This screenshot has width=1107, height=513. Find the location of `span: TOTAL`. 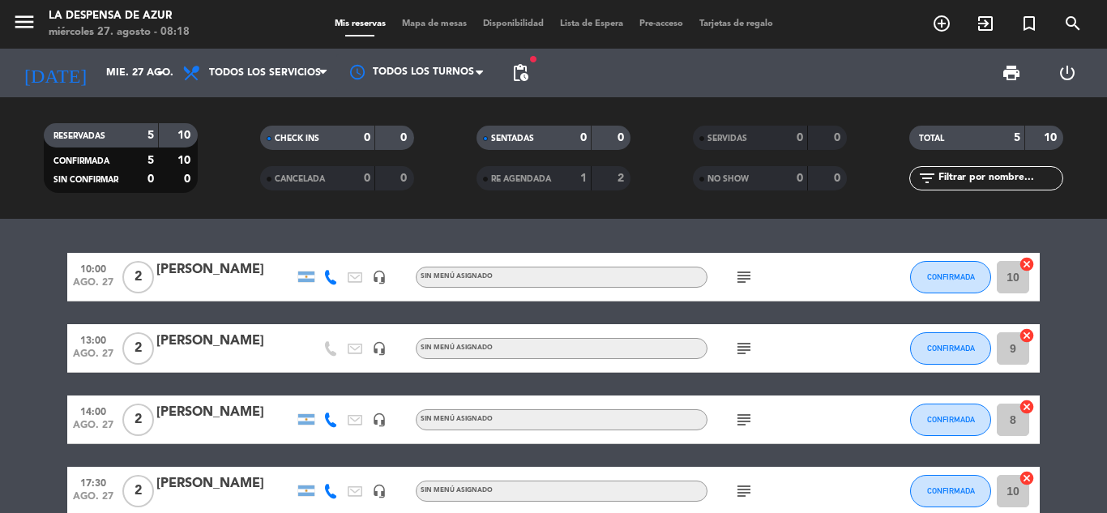

span: TOTAL is located at coordinates (932, 139).